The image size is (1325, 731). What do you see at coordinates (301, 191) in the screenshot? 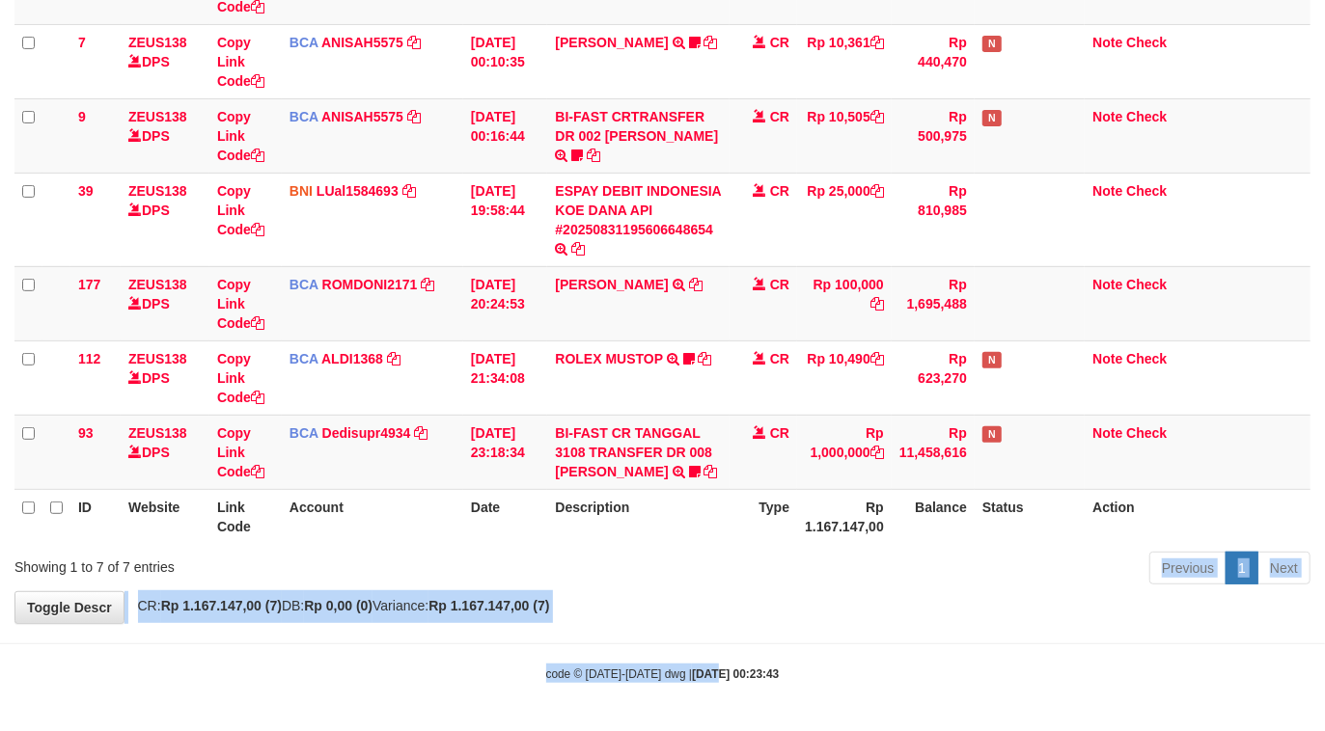
I see `span: BNI` at bounding box center [301, 191].